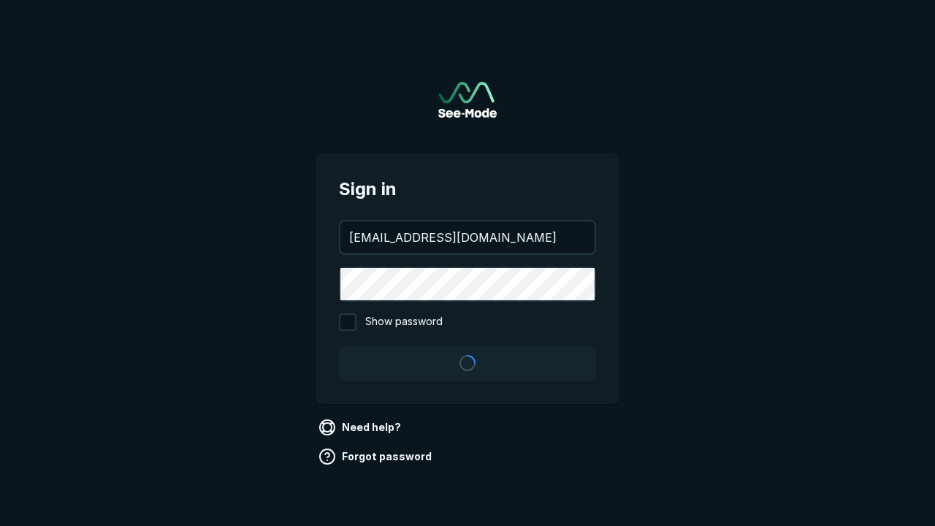 This screenshot has height=526, width=935. I want to click on span: Show password, so click(404, 322).